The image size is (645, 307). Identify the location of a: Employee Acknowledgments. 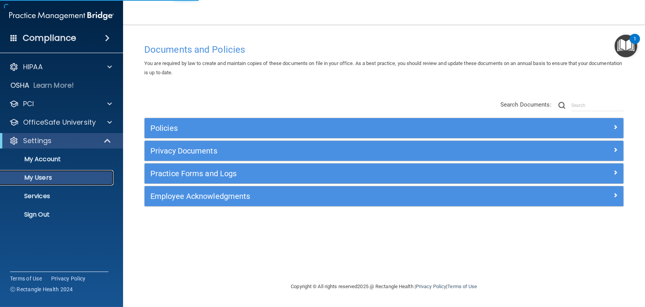
(384, 196).